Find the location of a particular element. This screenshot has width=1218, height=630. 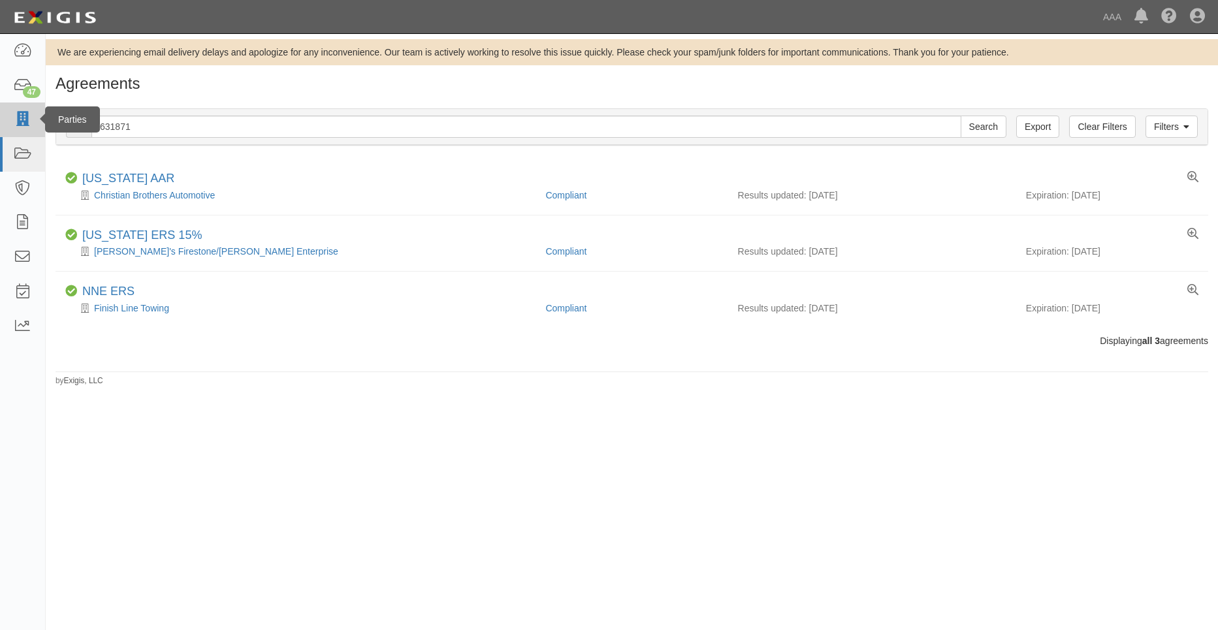

b: all 3 is located at coordinates (1150, 341).